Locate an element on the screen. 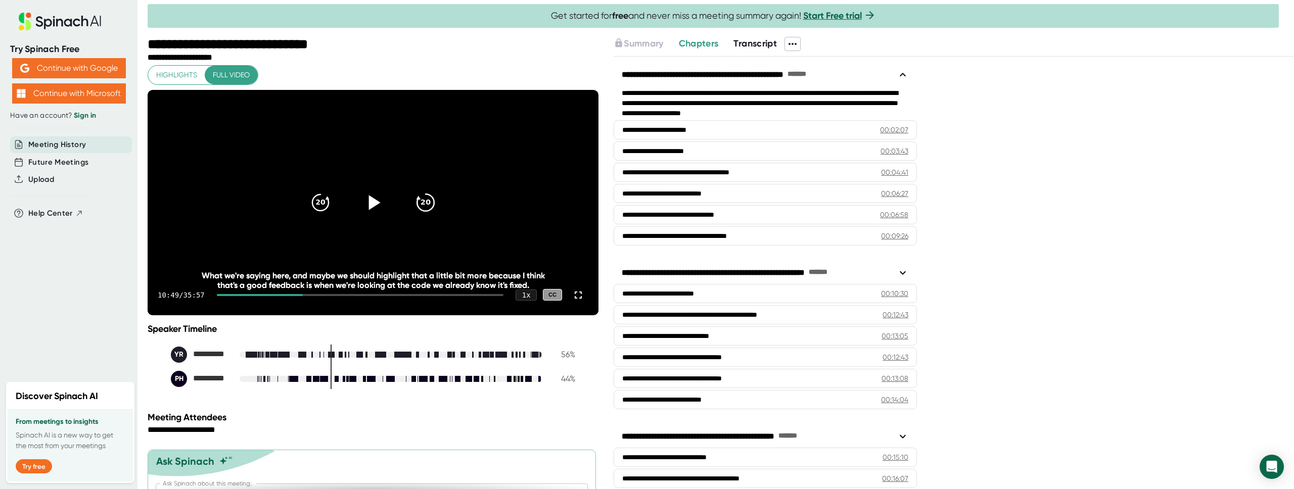 This screenshot has height=489, width=1294. button: Upload is located at coordinates (41, 179).